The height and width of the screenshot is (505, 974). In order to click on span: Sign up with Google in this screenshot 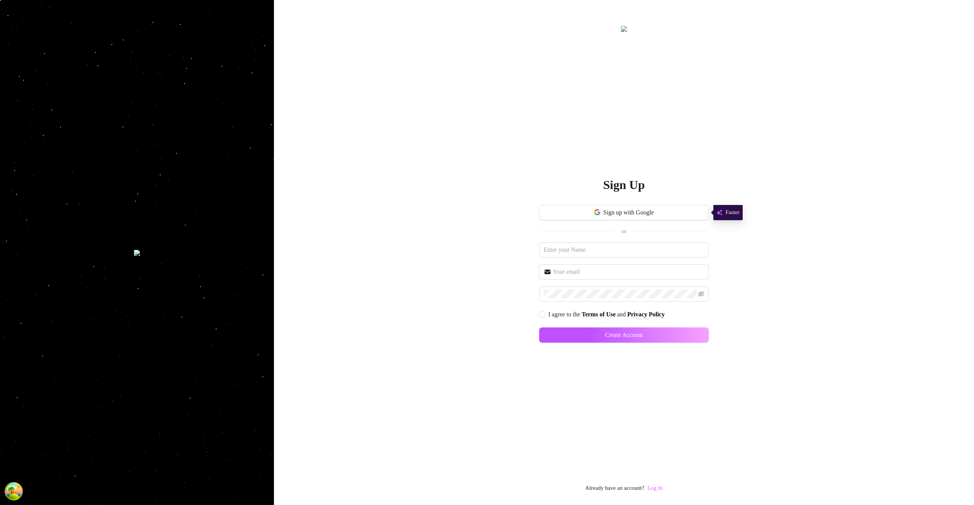, I will do `click(629, 213)`.